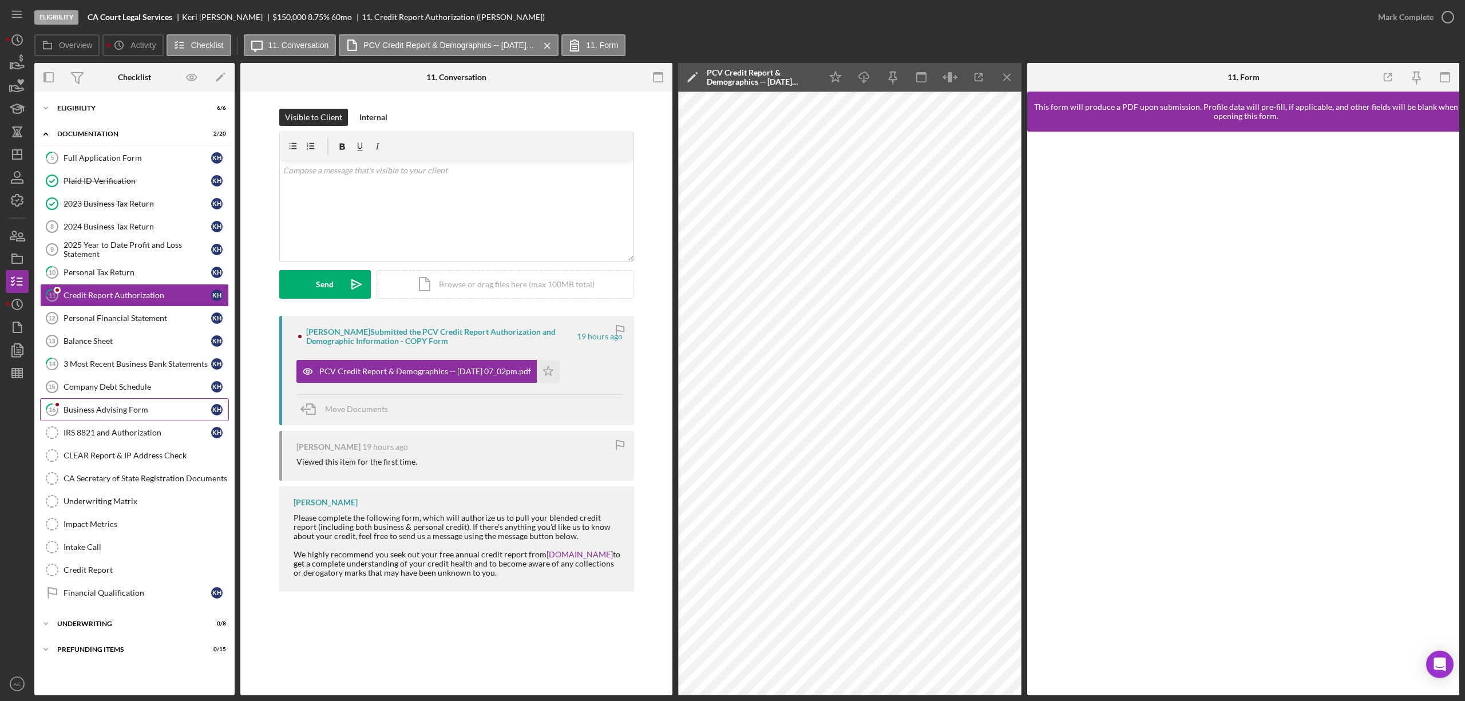 This screenshot has width=1465, height=701. I want to click on div: 11. Form, so click(1244, 77).